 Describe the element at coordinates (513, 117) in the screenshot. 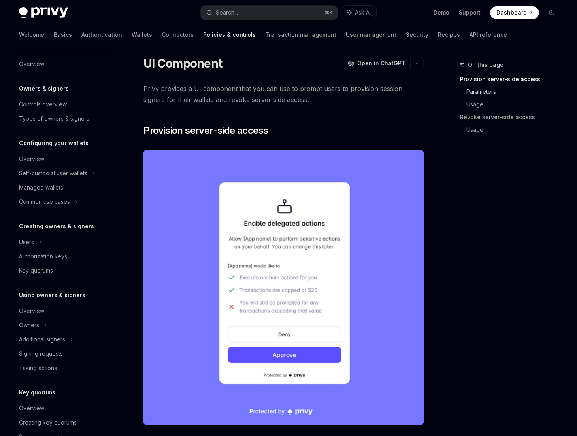

I see `a: Revoke server-side access` at that location.